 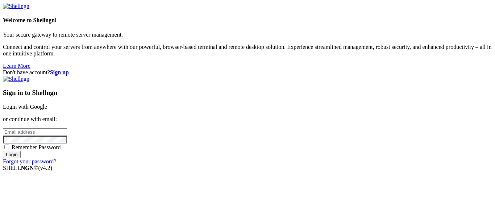 What do you see at coordinates (12, 154) in the screenshot?
I see `input: Login` at bounding box center [12, 154].